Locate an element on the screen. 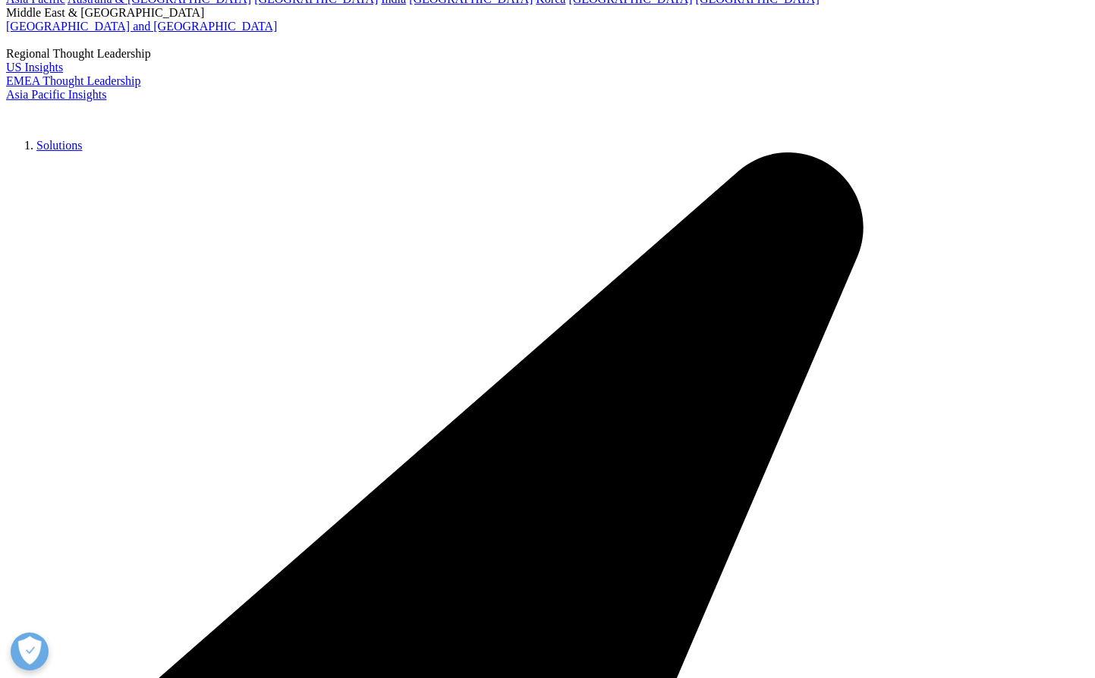 This screenshot has width=1095, height=678. a: Solutions is located at coordinates (59, 145).